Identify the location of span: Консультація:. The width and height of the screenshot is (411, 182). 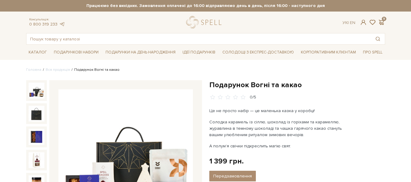
(47, 19).